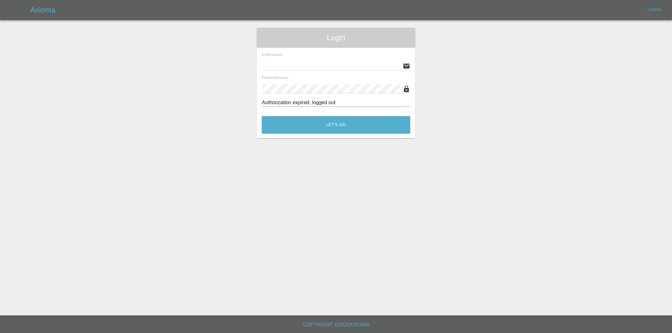 The width and height of the screenshot is (672, 333). I want to click on a: Login, so click(655, 10).